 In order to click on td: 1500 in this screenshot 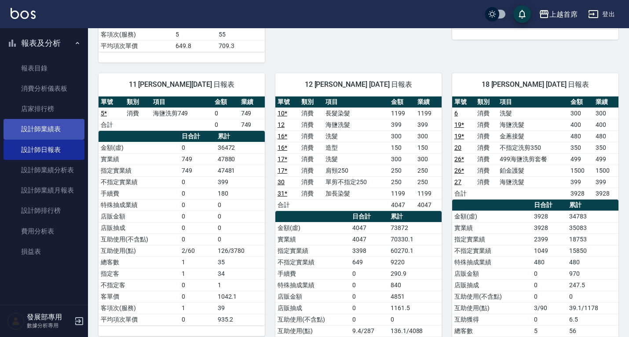, I will do `click(606, 170)`.